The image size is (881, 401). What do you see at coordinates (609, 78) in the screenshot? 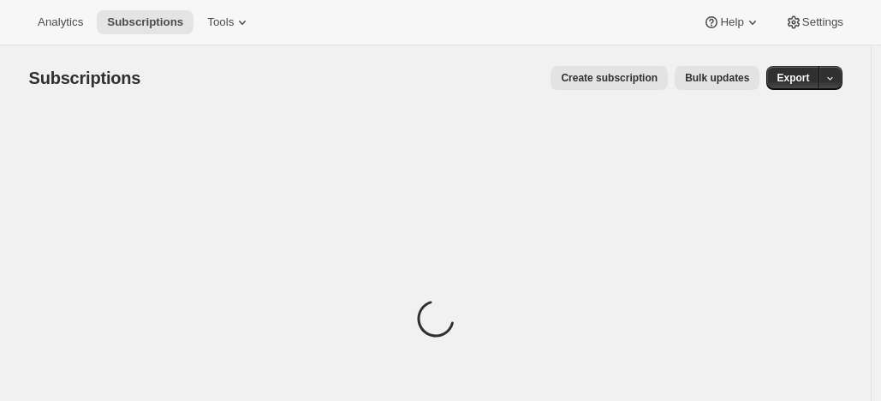
I see `button: Create subscription` at bounding box center [609, 78].